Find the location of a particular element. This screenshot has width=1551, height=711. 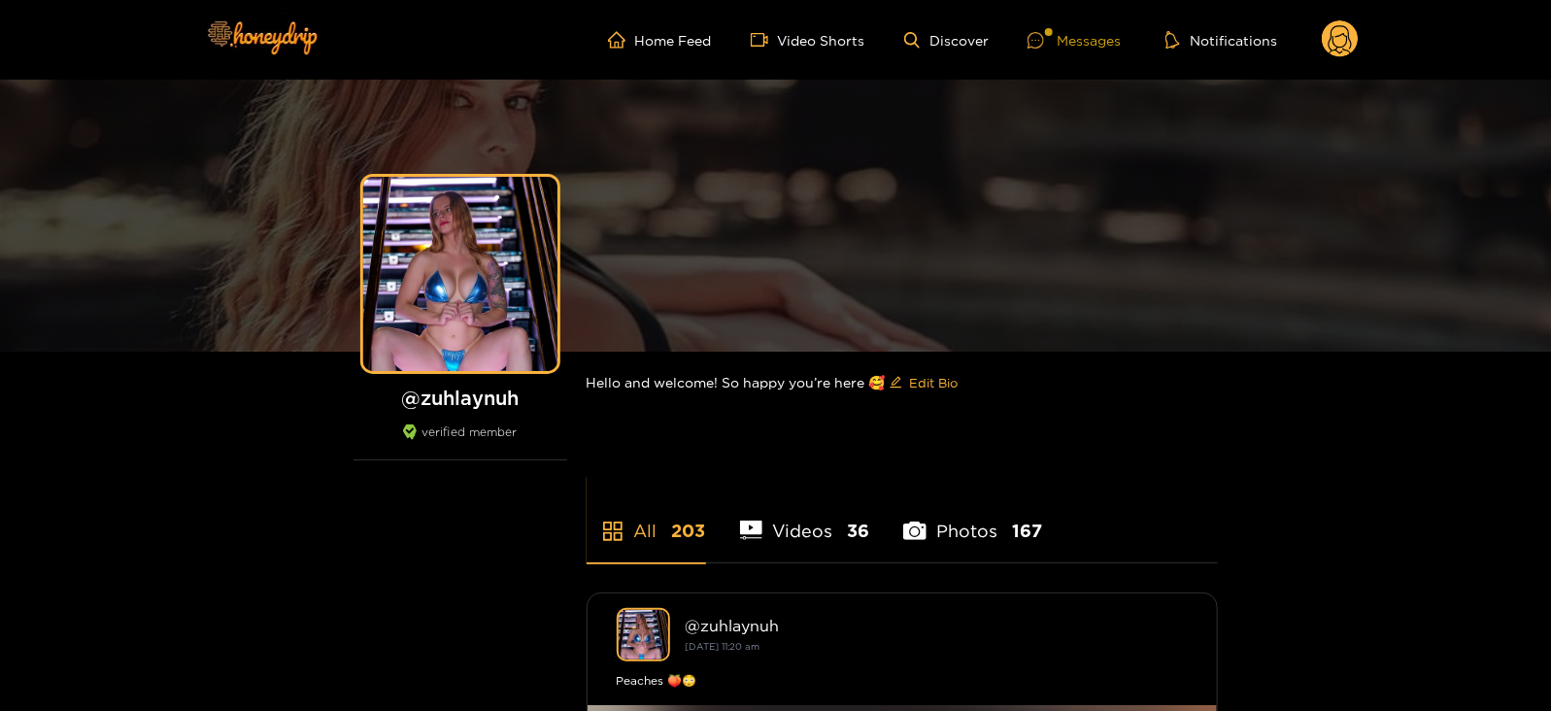

span: 36 is located at coordinates (858, 530).